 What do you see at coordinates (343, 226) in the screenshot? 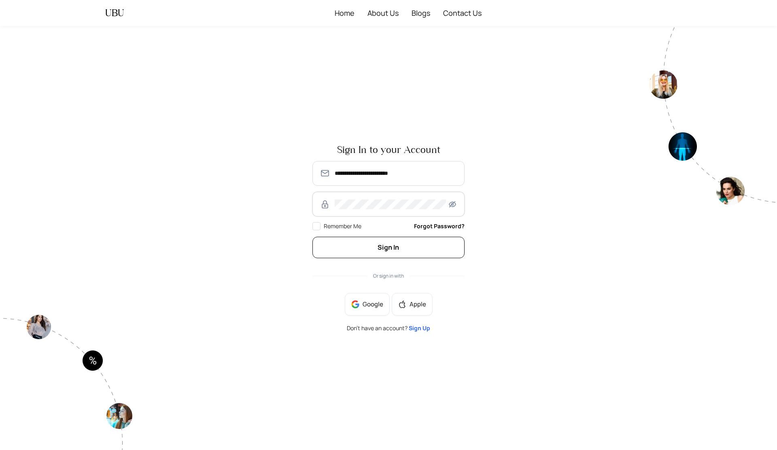
I see `span: Remember Me` at bounding box center [343, 226].